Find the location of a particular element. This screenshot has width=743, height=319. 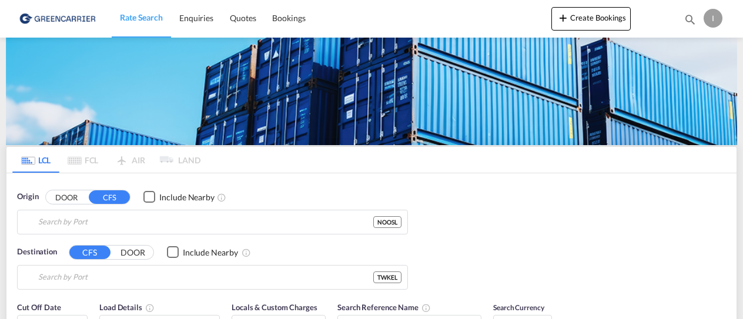

span: Bookings is located at coordinates (288, 18).